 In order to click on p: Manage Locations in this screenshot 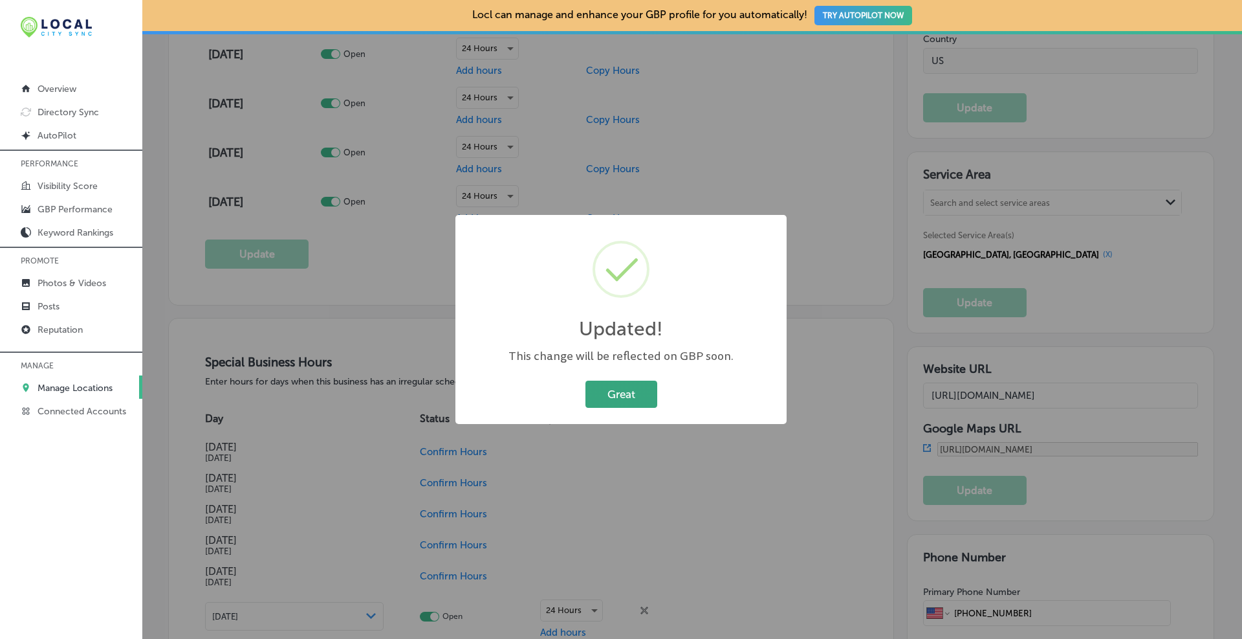, I will do `click(75, 388)`.